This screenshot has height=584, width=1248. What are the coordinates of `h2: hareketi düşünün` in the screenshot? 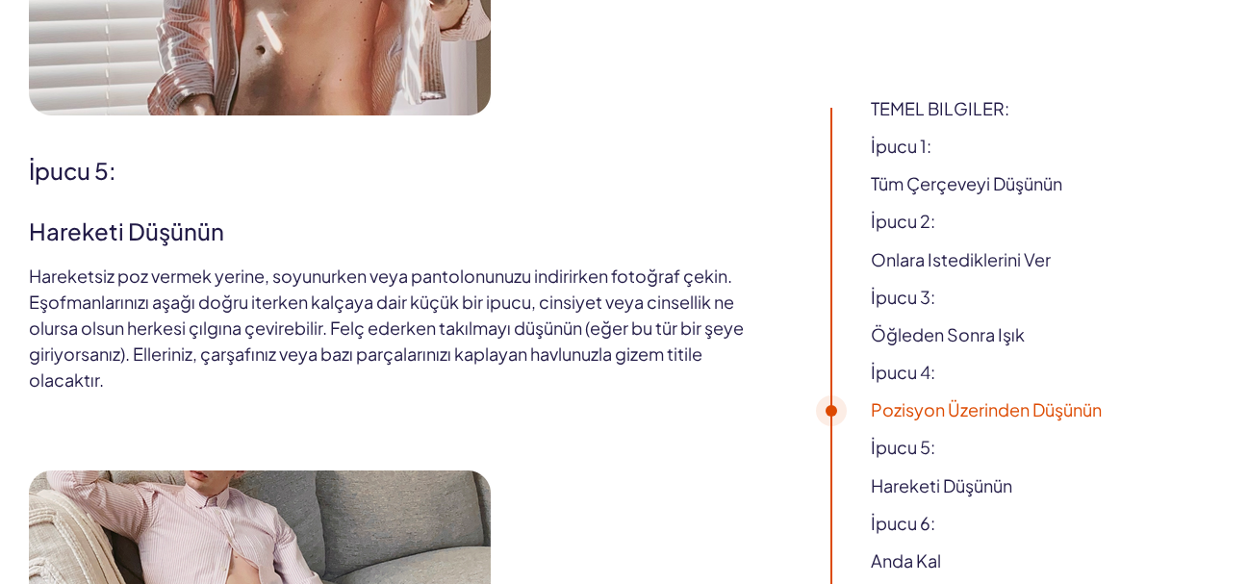 It's located at (393, 225).